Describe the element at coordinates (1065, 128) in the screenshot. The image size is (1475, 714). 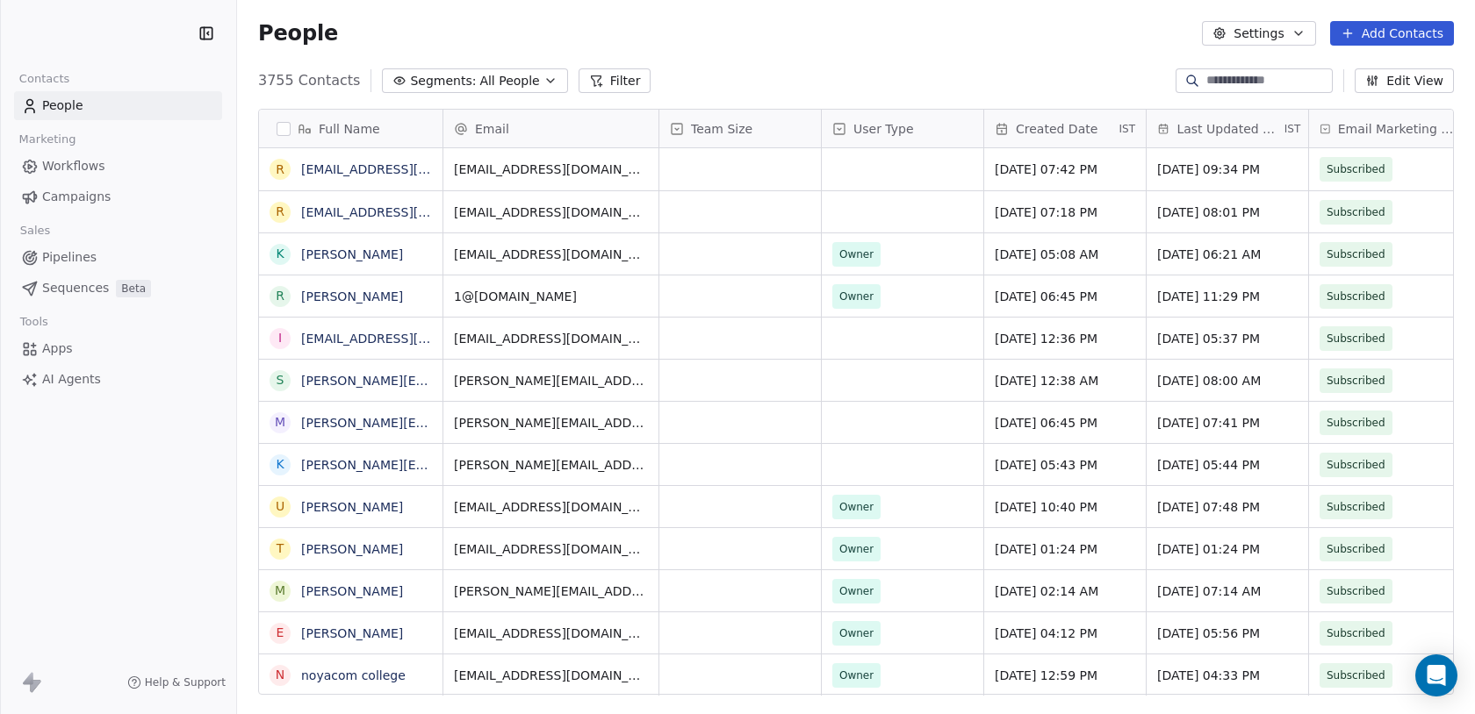
I see `div: Created DateIST` at that location.